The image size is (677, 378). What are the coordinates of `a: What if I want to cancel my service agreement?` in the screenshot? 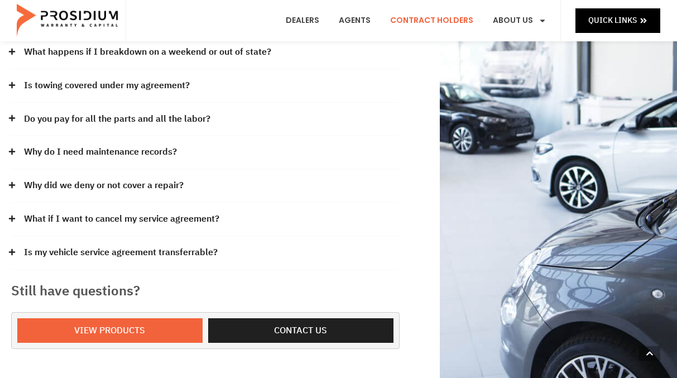 It's located at (122, 219).